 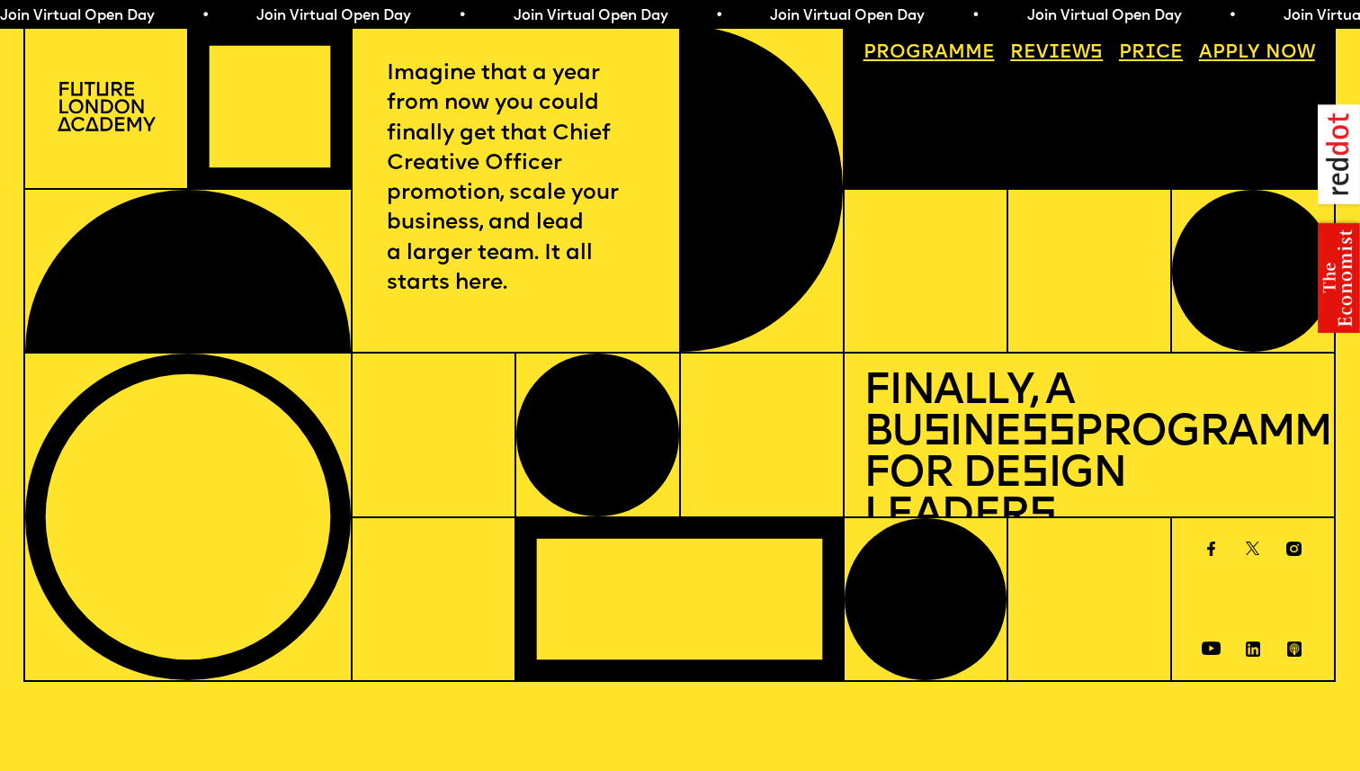 I want to click on span: ss, so click(x=1047, y=434).